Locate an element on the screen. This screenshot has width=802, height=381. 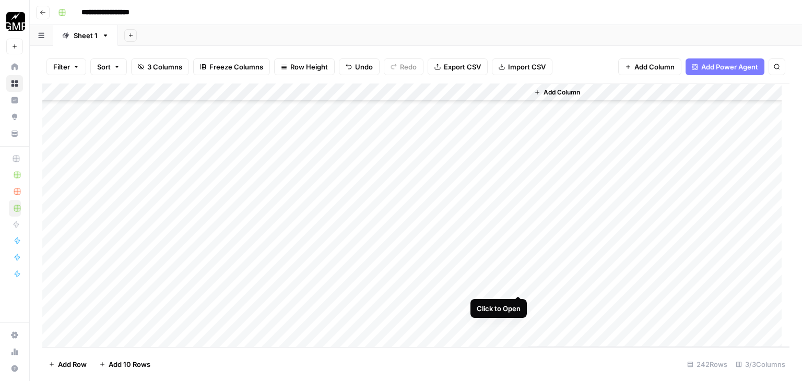
a: Usage is located at coordinates (15, 352).